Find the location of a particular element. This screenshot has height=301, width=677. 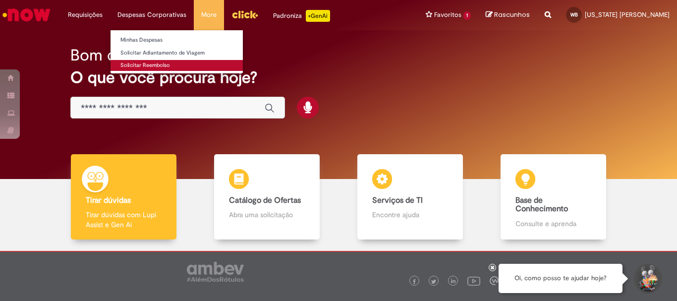

a: Solicitar Reembolso is located at coordinates (176, 65).